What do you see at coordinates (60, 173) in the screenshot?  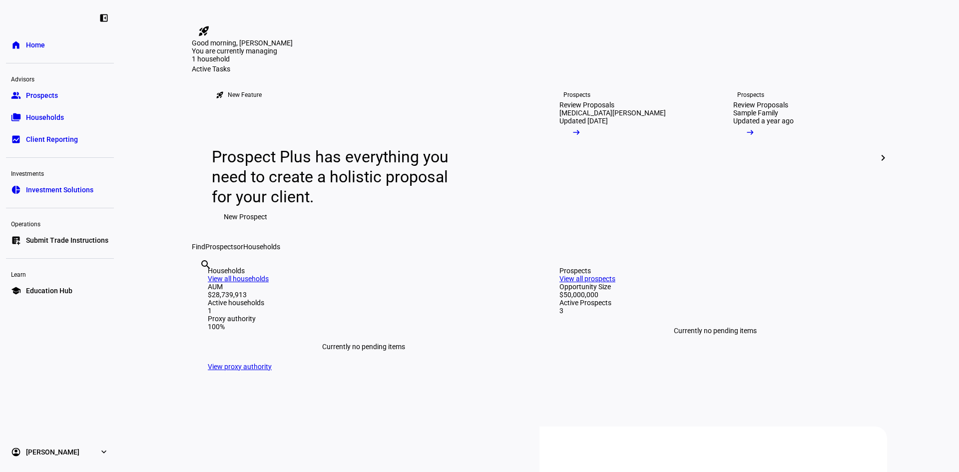 I see `div: Investments` at bounding box center [60, 173].